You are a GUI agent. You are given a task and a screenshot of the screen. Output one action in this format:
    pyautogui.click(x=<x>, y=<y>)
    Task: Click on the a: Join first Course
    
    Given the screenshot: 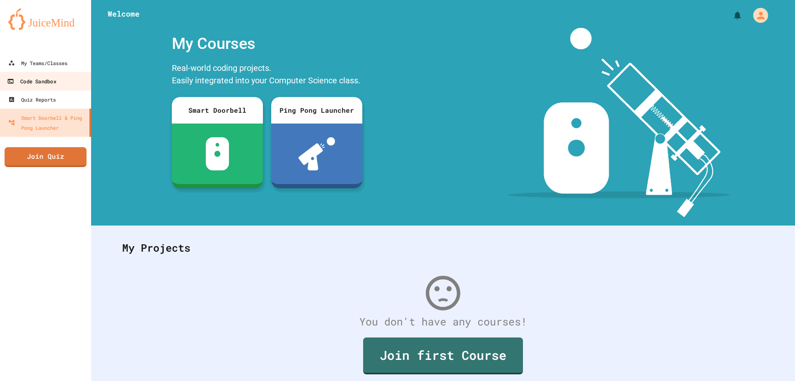 What is the action you would take?
    pyautogui.click(x=443, y=355)
    